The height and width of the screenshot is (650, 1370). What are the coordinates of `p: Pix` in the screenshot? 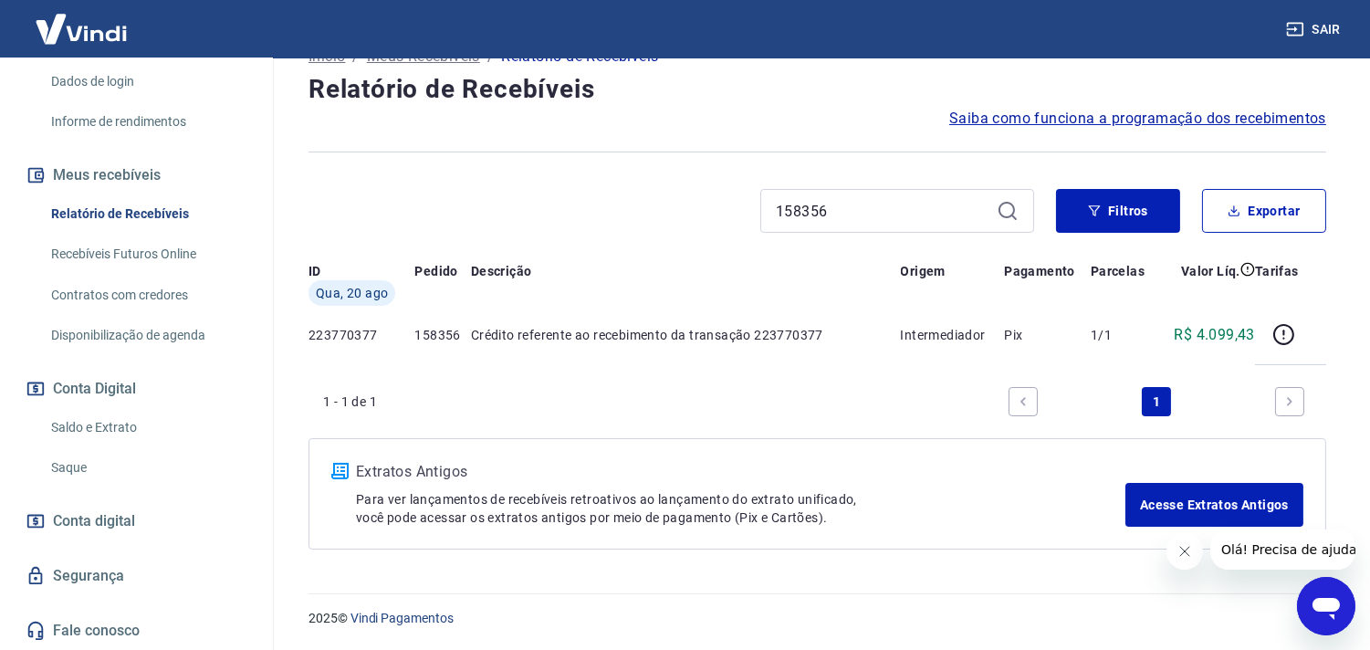 It's located at (1047, 335).